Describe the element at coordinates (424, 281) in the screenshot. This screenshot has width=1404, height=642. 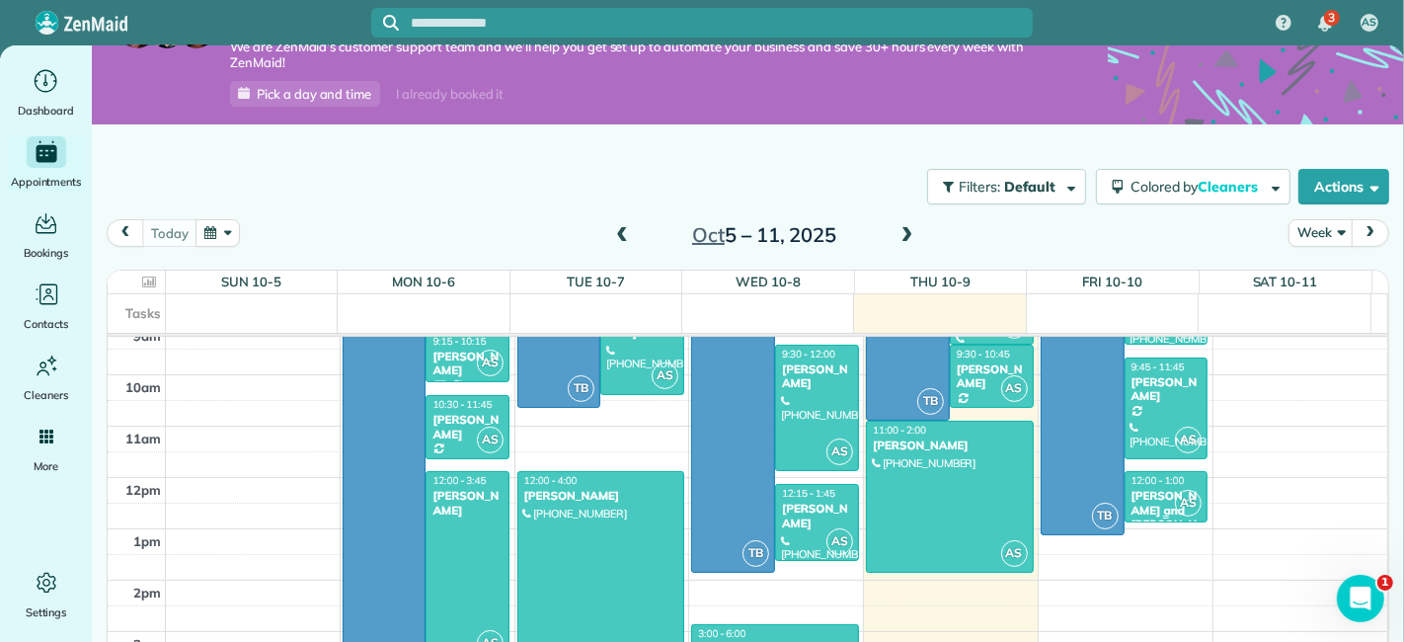
I see `a: Mon 10-6` at that location.